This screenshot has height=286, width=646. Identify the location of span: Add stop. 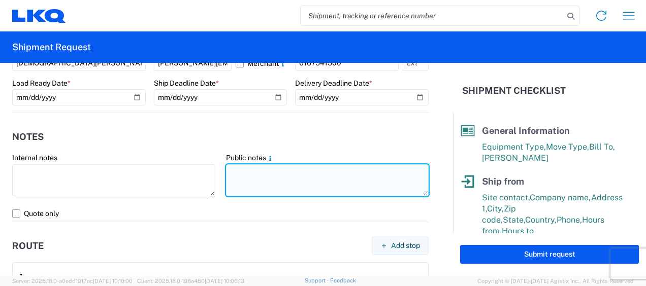
(405, 246).